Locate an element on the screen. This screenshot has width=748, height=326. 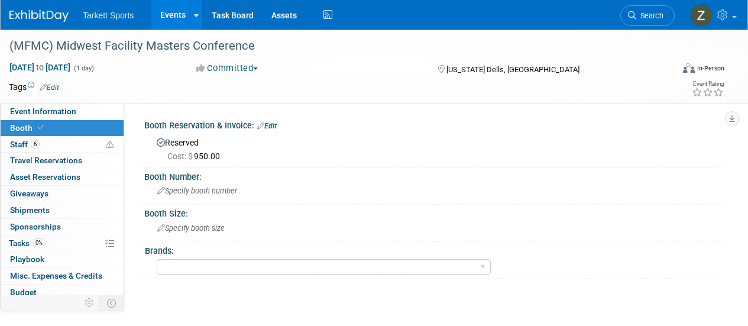
span: Search is located at coordinates (650, 15).